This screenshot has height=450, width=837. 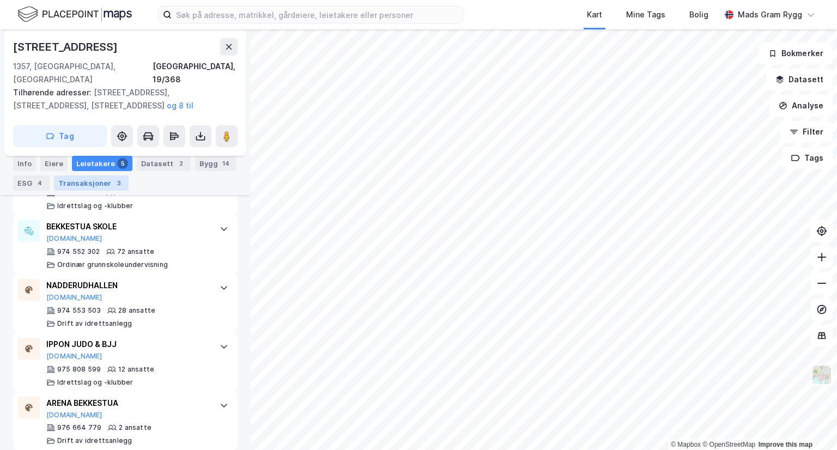 I want to click on div: Mads Gram Rygg, so click(x=770, y=15).